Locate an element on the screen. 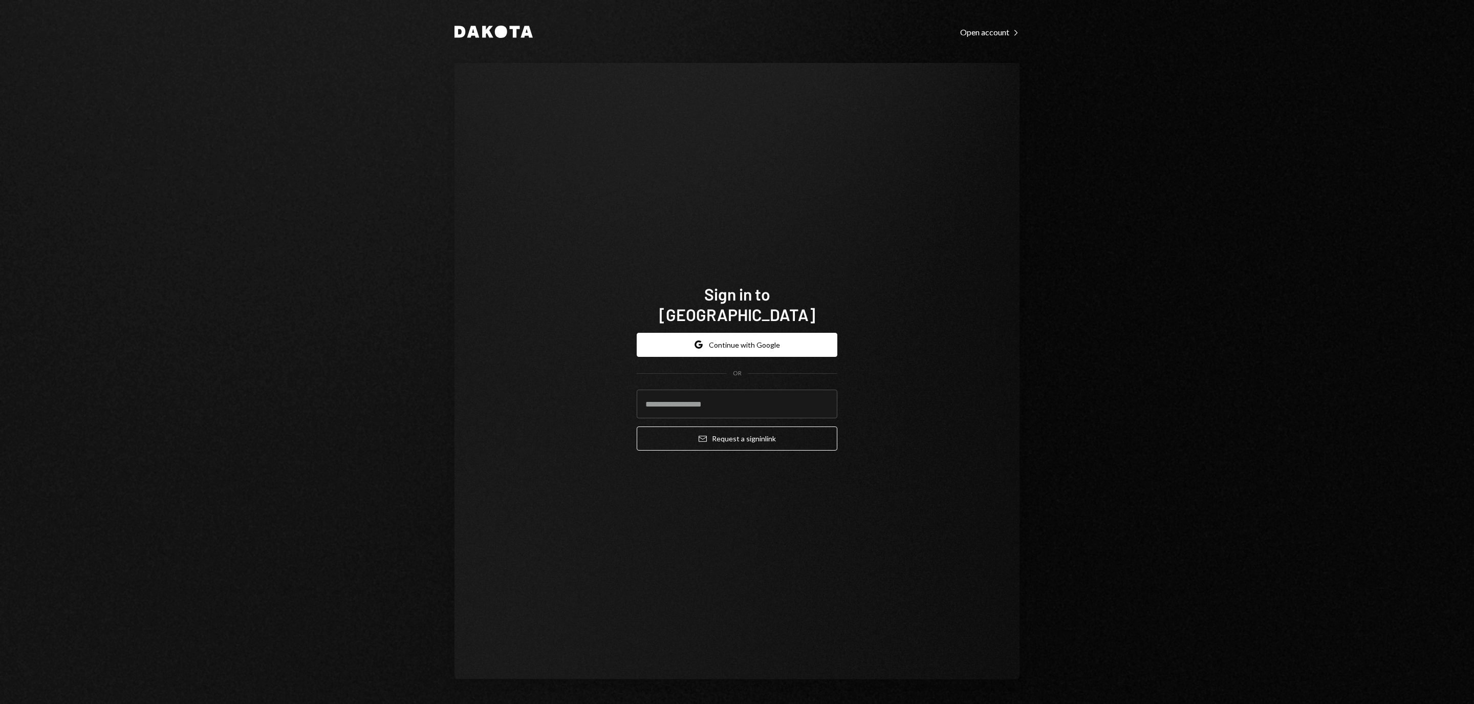 The image size is (1474, 704). div: OR is located at coordinates (737, 373).